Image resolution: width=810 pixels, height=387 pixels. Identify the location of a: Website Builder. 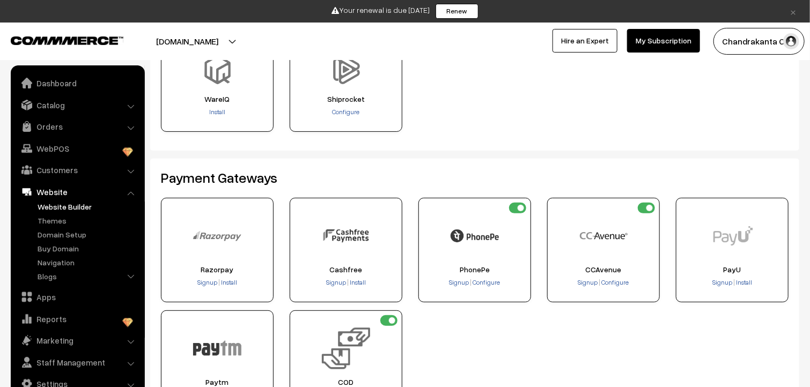
(88, 207).